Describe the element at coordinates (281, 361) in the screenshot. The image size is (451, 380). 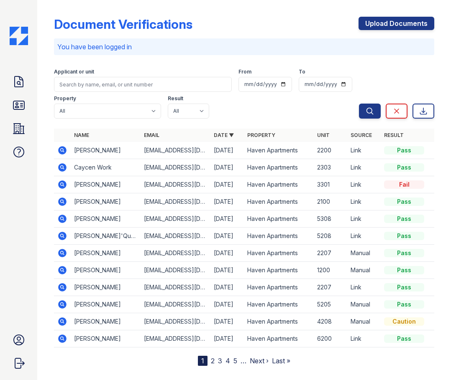
I see `a: Last »` at that location.